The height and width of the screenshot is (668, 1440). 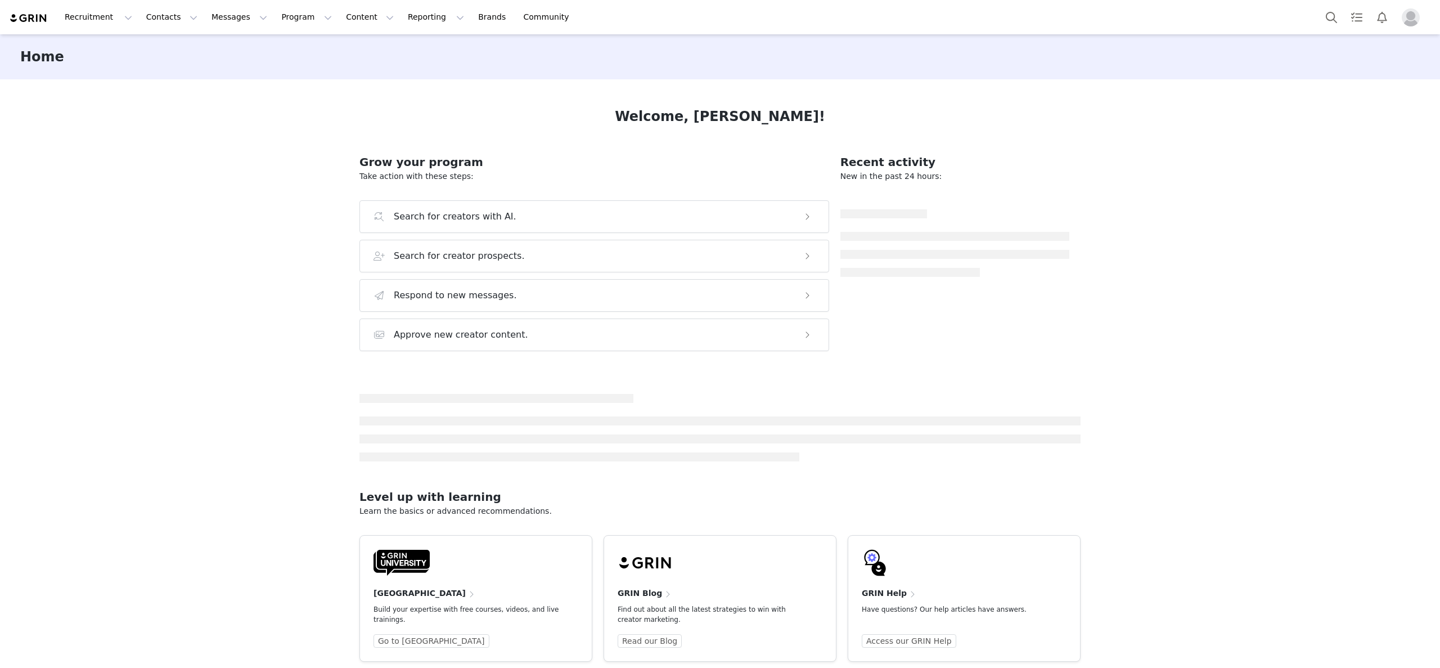 I want to click on button: Program, so click(x=307, y=17).